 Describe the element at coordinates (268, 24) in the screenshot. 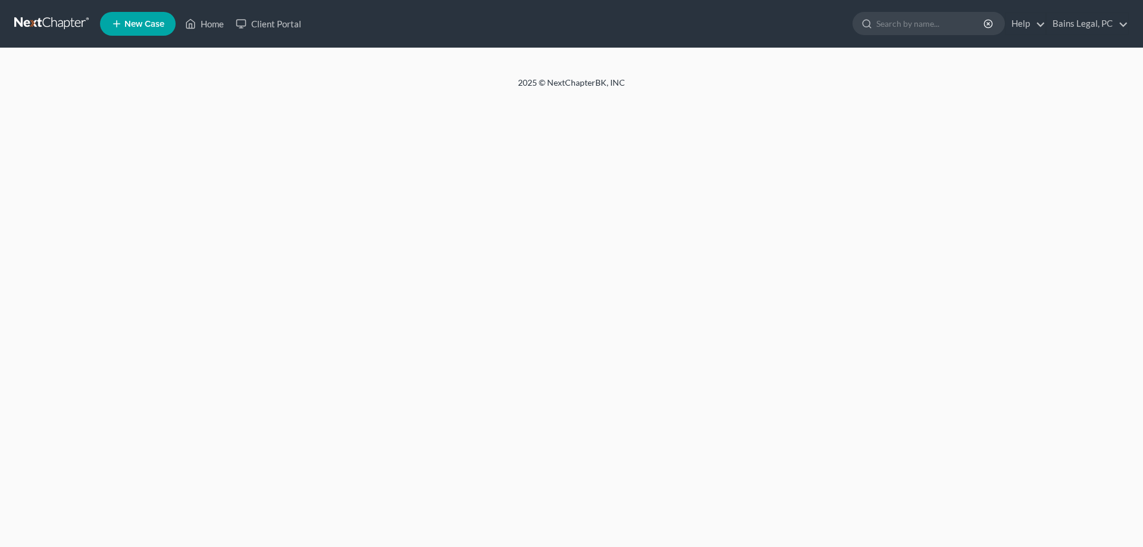

I see `a: Client Portal` at that location.